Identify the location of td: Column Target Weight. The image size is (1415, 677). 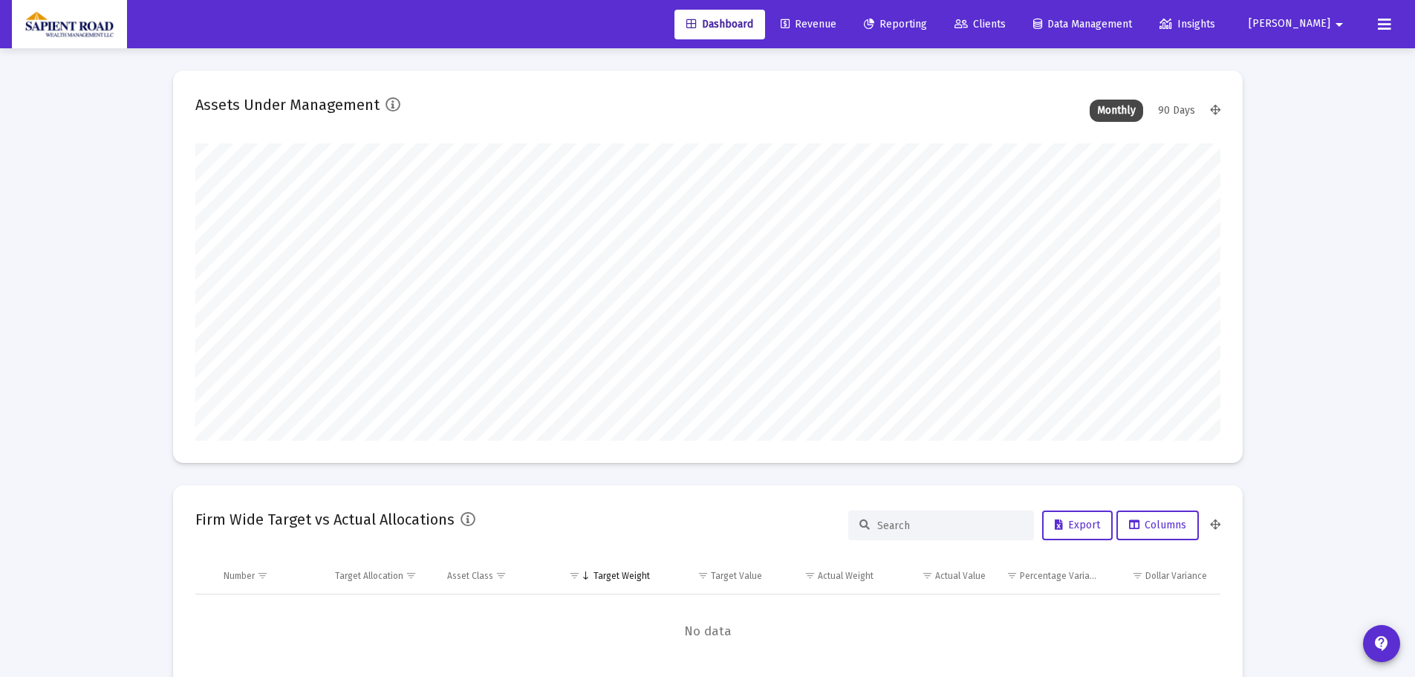
(604, 576).